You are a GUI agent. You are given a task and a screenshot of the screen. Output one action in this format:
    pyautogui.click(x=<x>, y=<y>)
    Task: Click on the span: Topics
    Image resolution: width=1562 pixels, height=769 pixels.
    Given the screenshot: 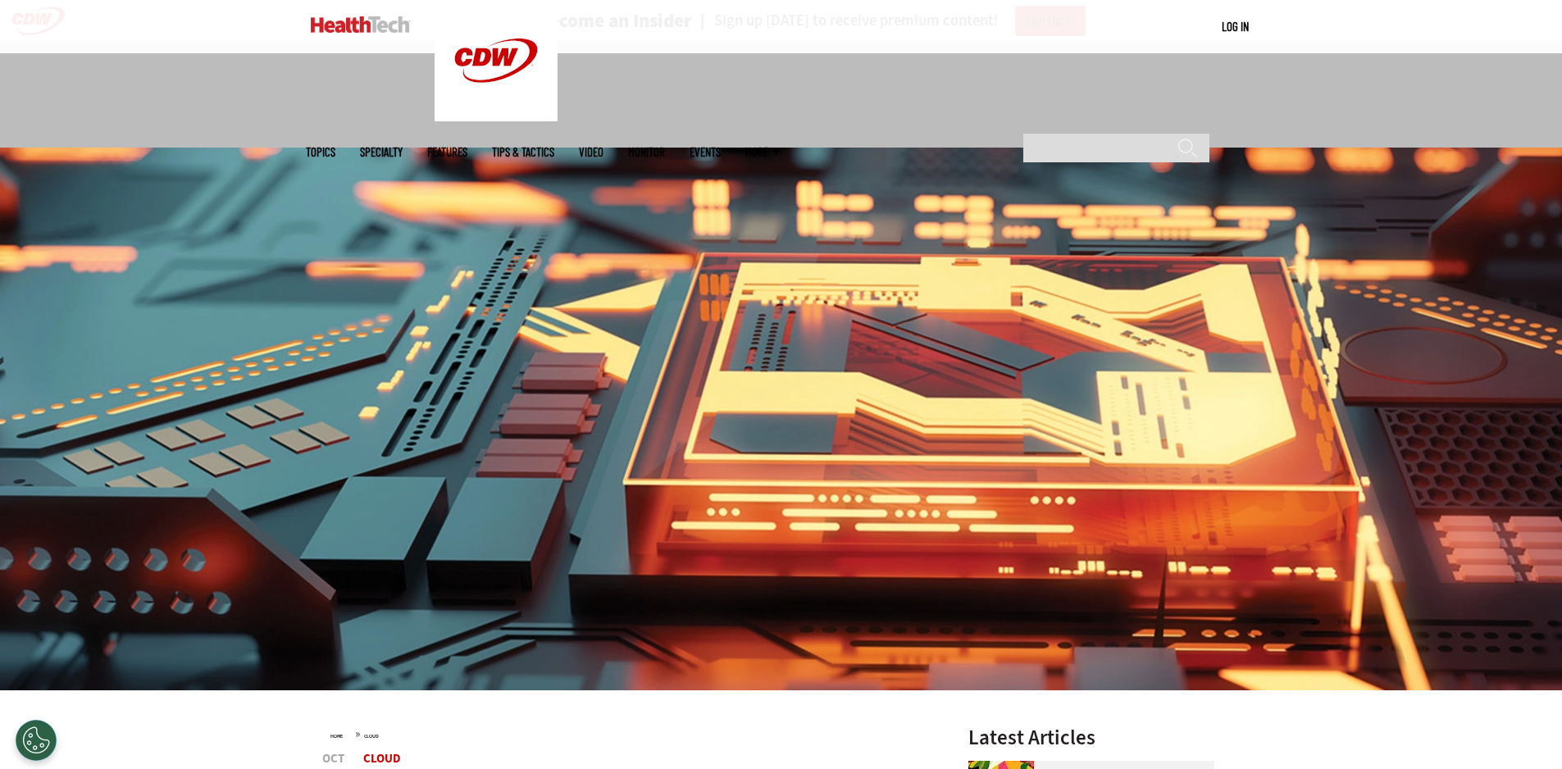 What is the action you would take?
    pyautogui.click(x=321, y=152)
    